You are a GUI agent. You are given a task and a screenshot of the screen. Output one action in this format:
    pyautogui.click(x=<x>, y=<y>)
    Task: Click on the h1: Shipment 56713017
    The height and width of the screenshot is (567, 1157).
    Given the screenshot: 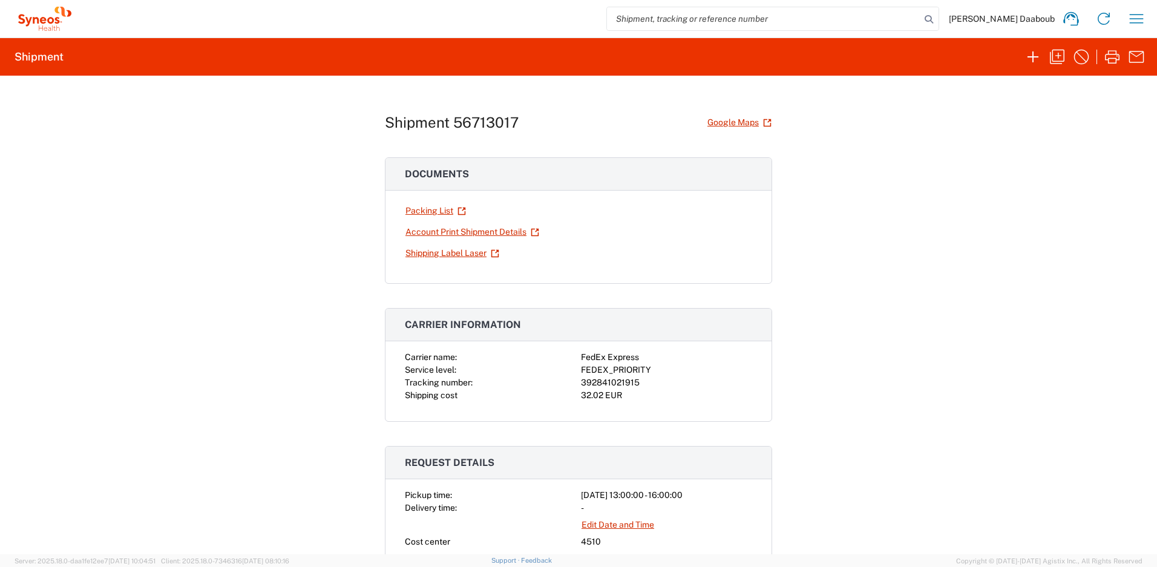 What is the action you would take?
    pyautogui.click(x=452, y=122)
    